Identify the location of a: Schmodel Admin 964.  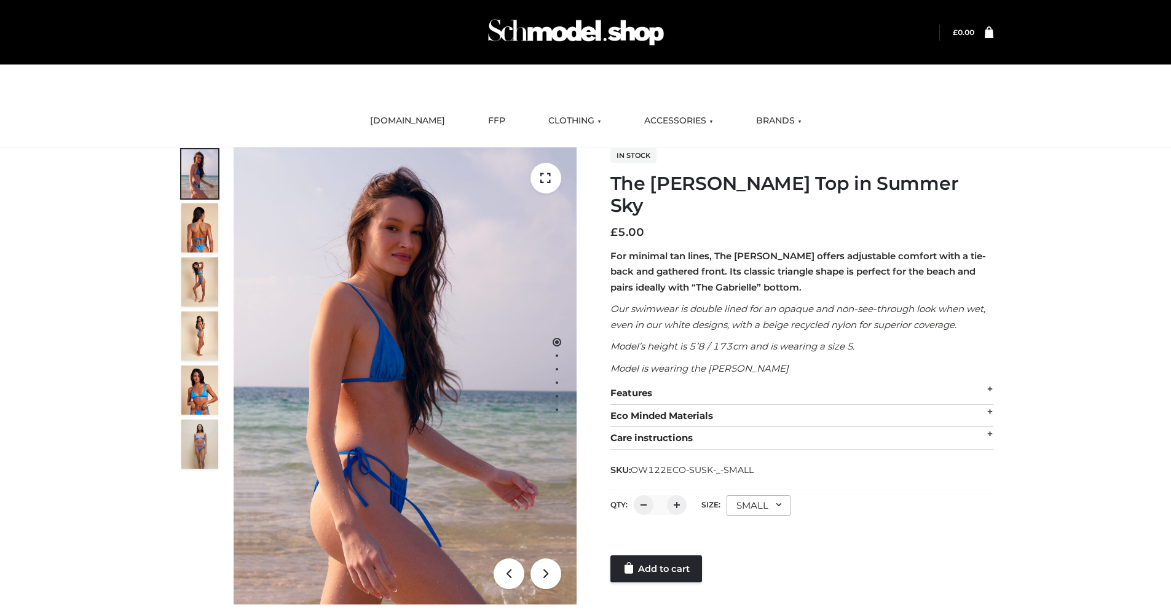
(576, 32).